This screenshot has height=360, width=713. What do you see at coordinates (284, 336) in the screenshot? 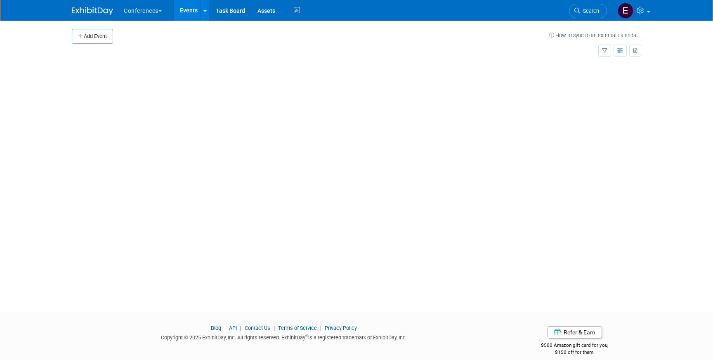
I see `div: Copyright © 2025 ExhibitDay, Inc. All rights reserved. ExhibitDay is a registered trademark of Ex...` at bounding box center [284, 336].